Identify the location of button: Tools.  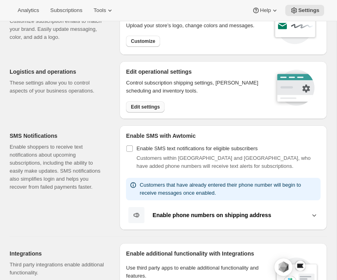
(103, 10).